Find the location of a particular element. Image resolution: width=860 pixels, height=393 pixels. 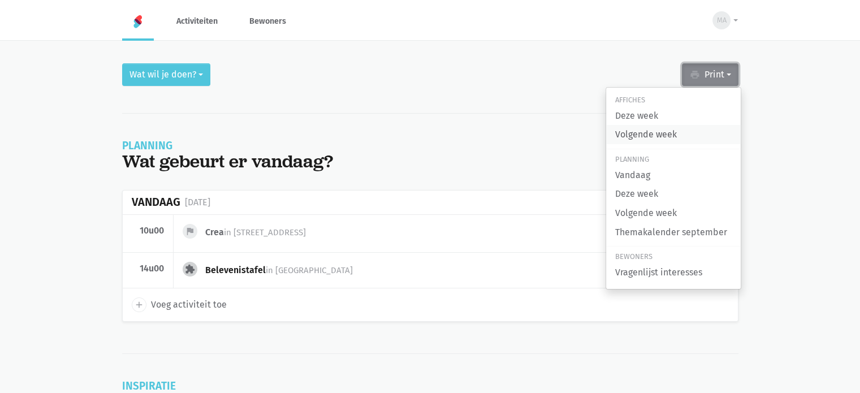

div: Belevenistafel is located at coordinates (283, 270).